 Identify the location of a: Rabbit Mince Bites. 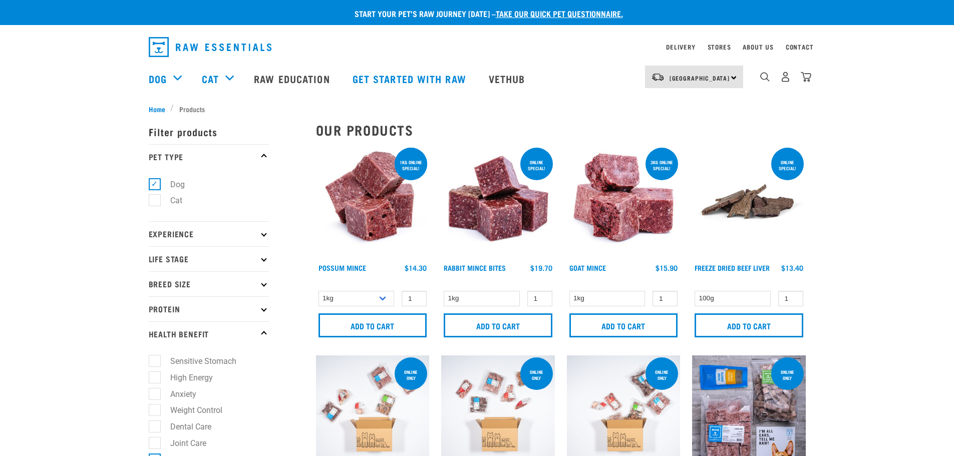
(475, 267).